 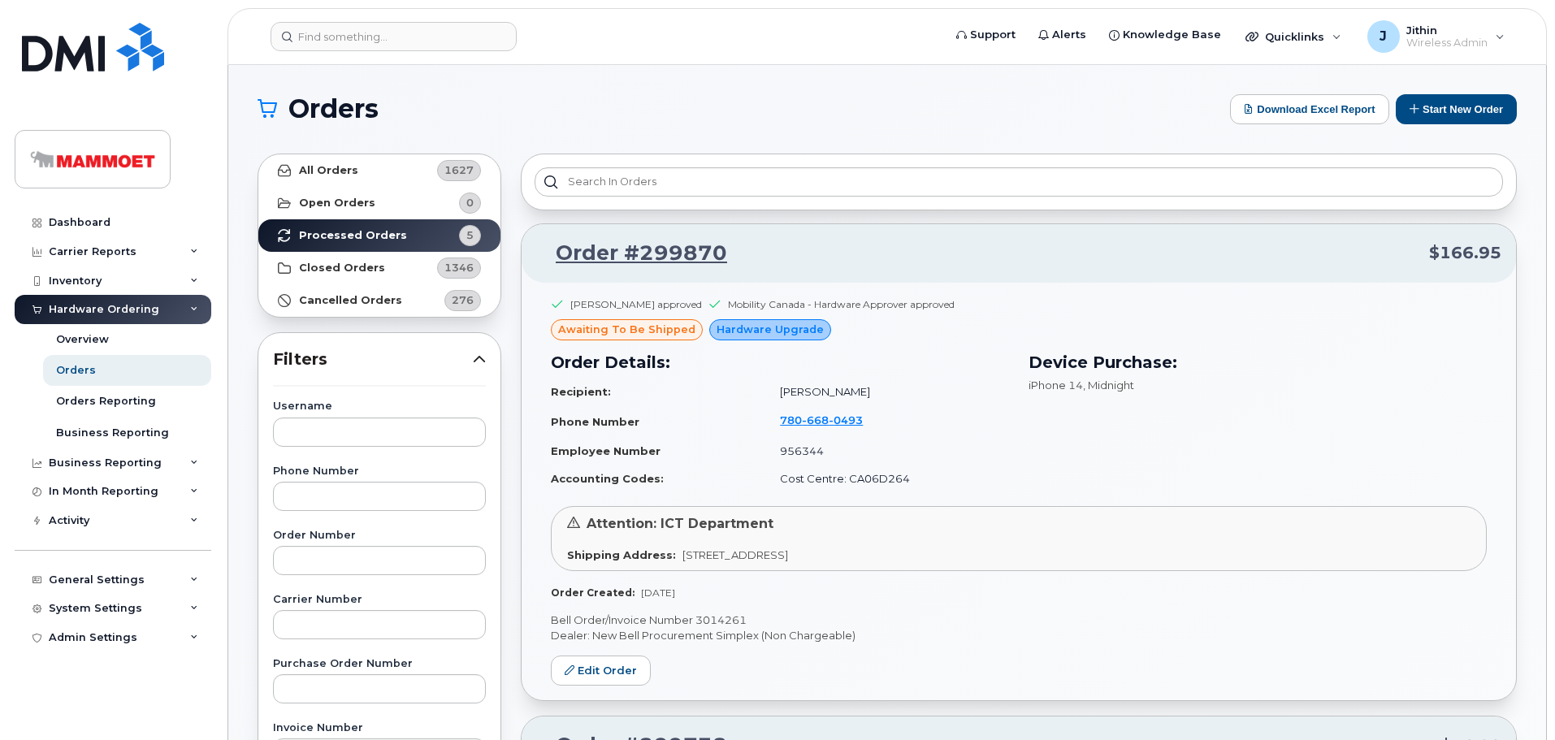 I want to click on strong: Accounting Codes:, so click(x=607, y=479).